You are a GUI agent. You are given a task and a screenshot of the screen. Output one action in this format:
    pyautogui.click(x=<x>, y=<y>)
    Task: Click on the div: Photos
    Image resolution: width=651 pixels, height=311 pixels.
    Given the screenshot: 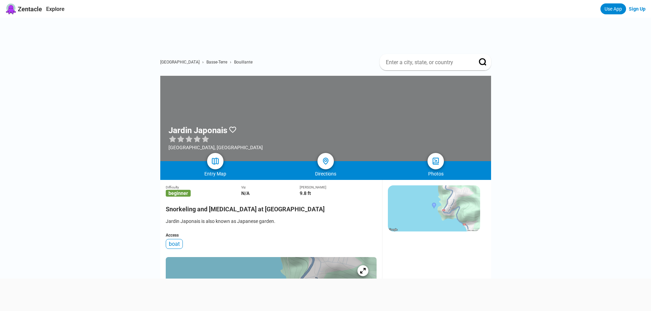 What is the action you would take?
    pyautogui.click(x=436, y=174)
    